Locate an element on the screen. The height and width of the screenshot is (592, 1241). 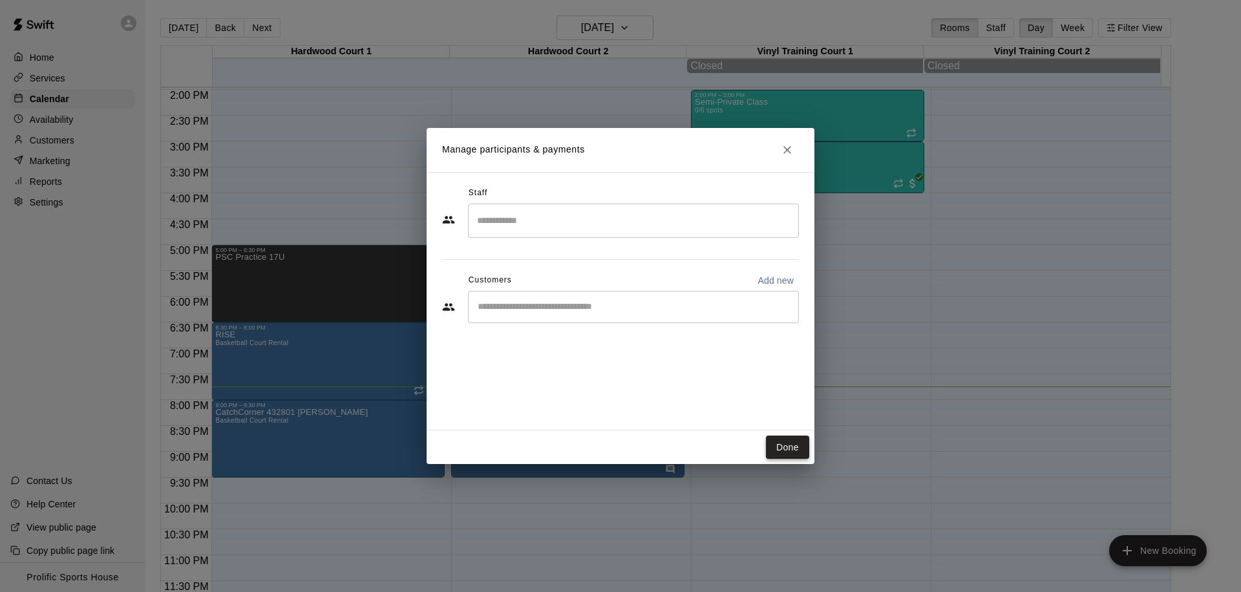
div: Search staff is located at coordinates (633, 220).